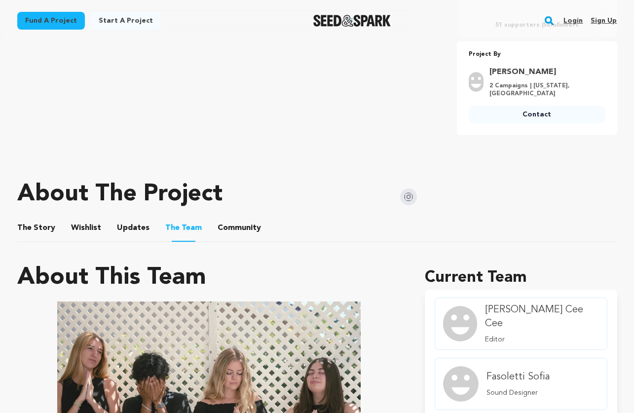  What do you see at coordinates (518, 377) in the screenshot?
I see `h4: Fasoletti Sofia` at bounding box center [518, 377].